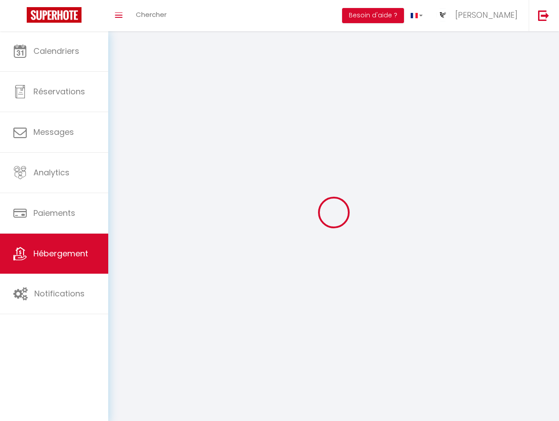  Describe the element at coordinates (53, 132) in the screenshot. I see `span: Messages` at that location.